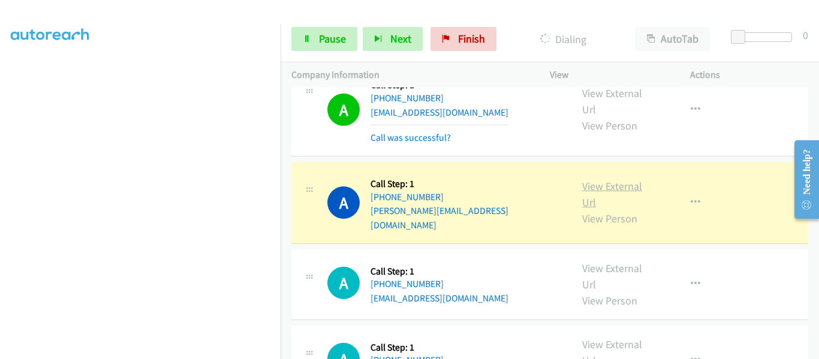 Image resolution: width=819 pixels, height=359 pixels. What do you see at coordinates (805, 35) in the screenshot?
I see `div: 0` at bounding box center [805, 35].